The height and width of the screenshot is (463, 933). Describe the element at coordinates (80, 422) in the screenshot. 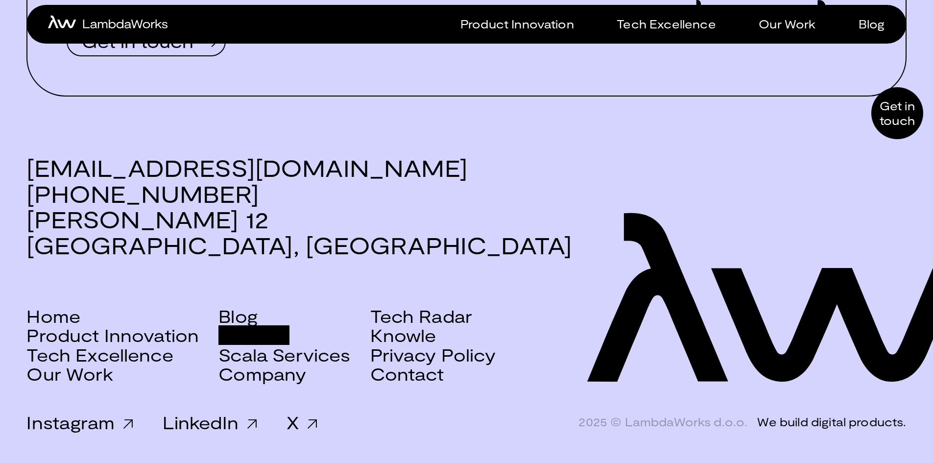

I see `a: Instagram` at that location.